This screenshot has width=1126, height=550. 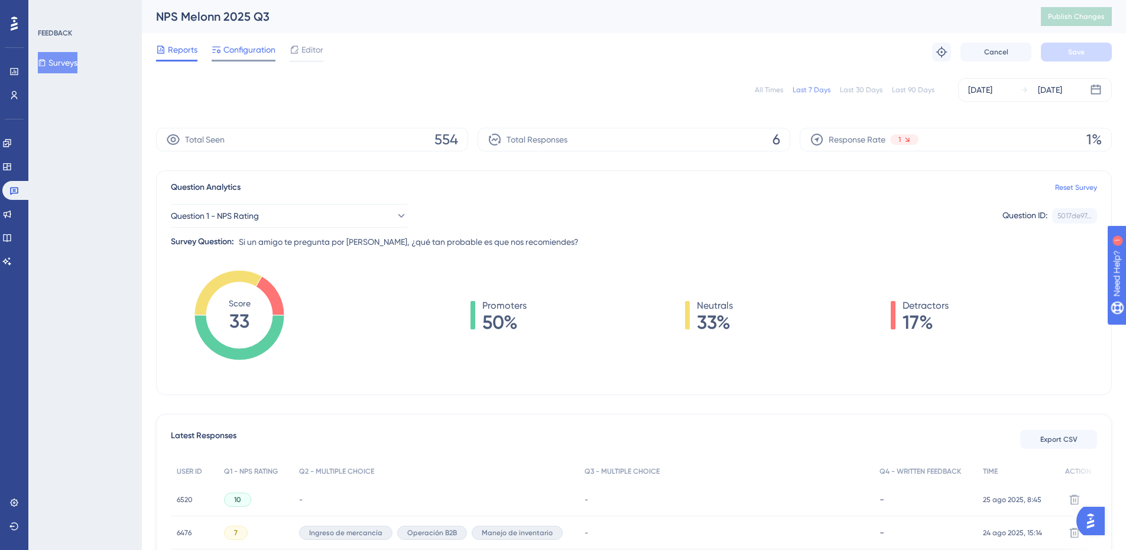 I want to click on span: Ingreso de mercancía, so click(x=346, y=533).